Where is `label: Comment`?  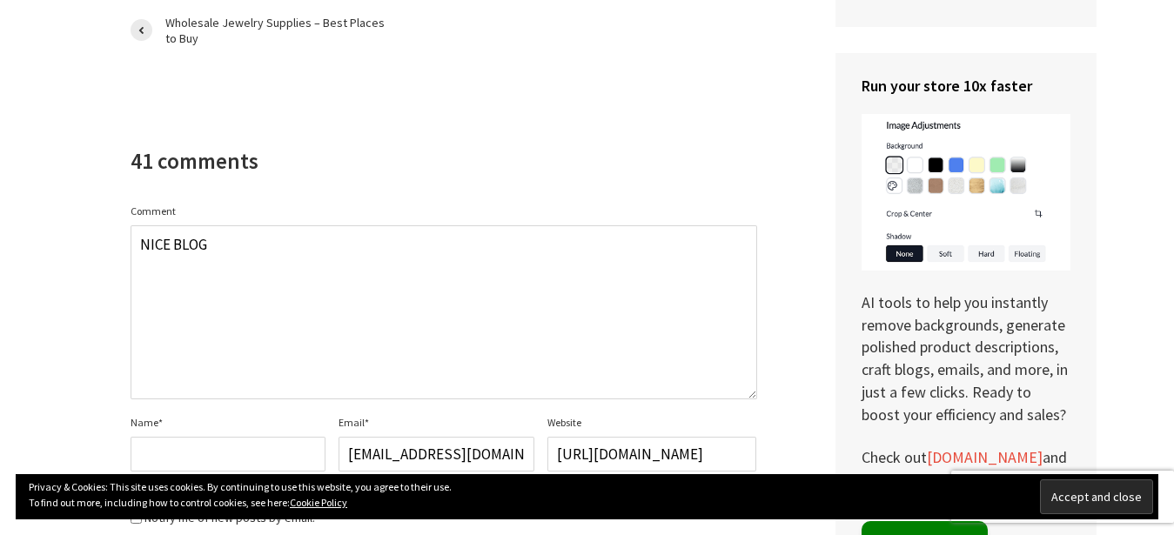 label: Comment is located at coordinates (153, 211).